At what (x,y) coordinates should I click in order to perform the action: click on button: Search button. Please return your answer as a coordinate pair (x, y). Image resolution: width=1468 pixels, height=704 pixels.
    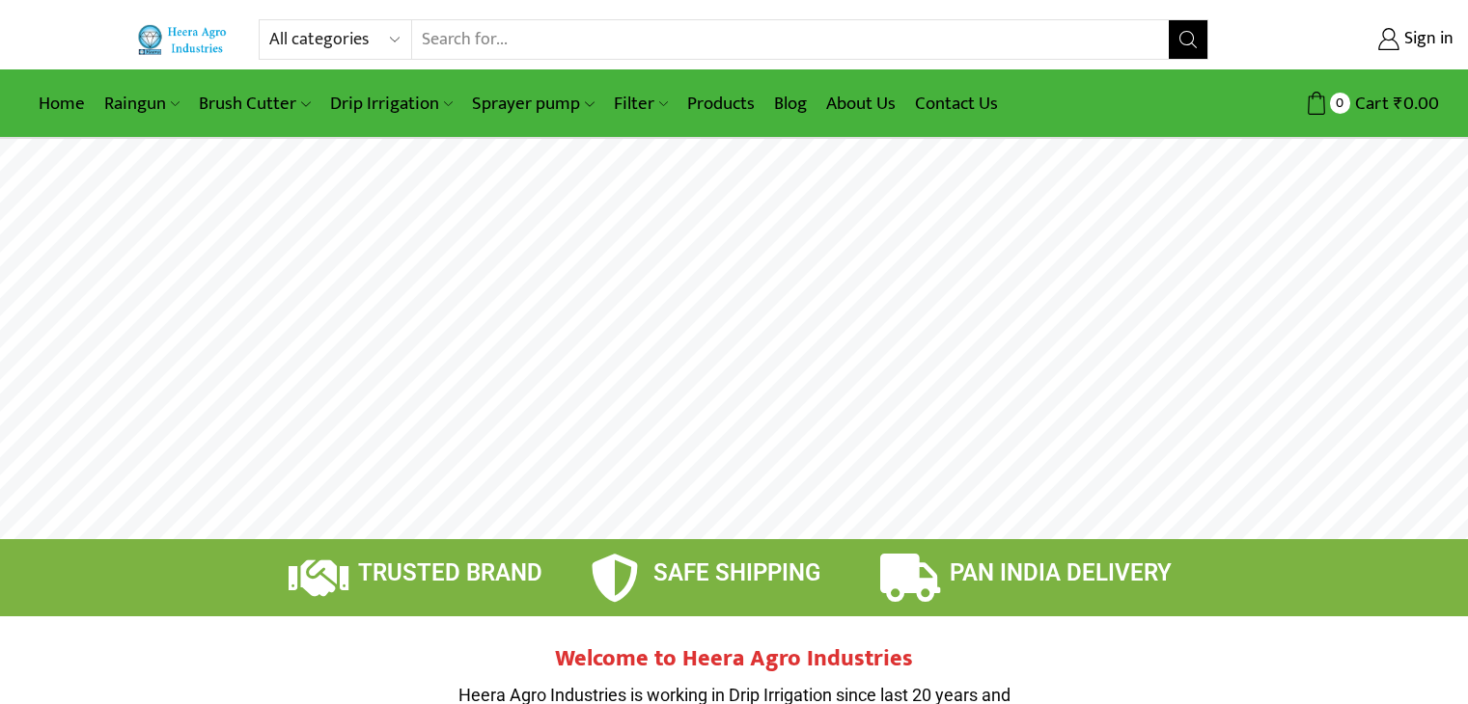
    Looking at the image, I should click on (1188, 40).